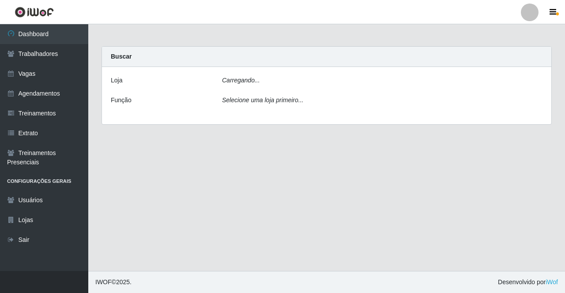 Image resolution: width=565 pixels, height=293 pixels. I want to click on span: © 2025 ., so click(113, 282).